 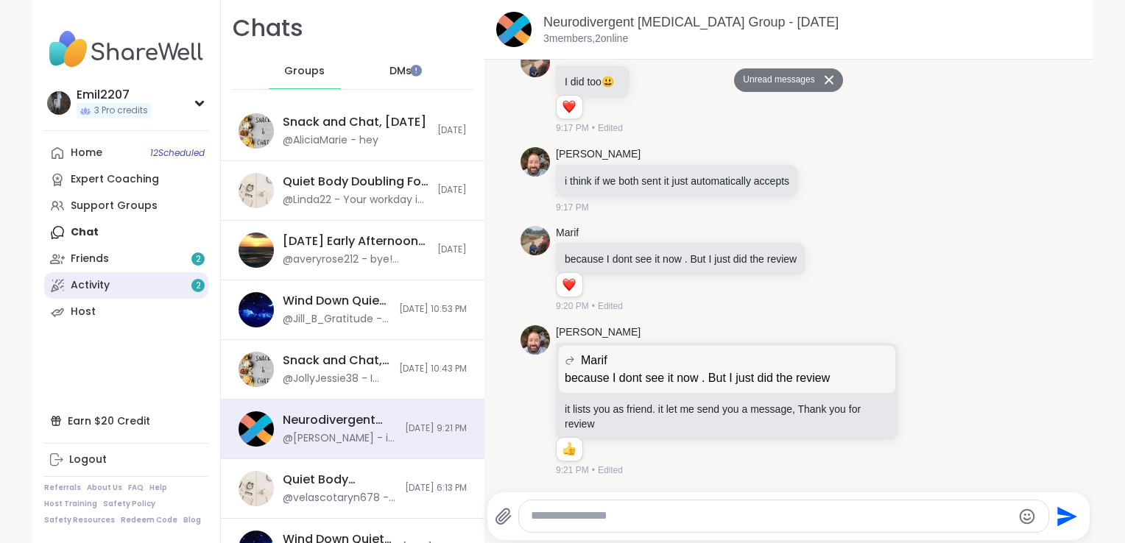 What do you see at coordinates (126, 153) in the screenshot?
I see `a: Home12Scheduled` at bounding box center [126, 153].